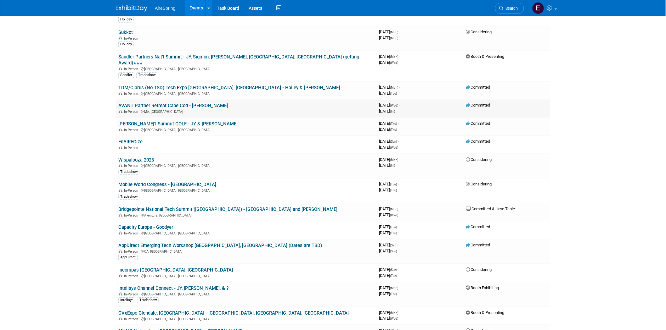 Image resolution: width=666 pixels, height=330 pixels. Describe the element at coordinates (136, 160) in the screenshot. I see `a: Wispalooza 2025` at that location.